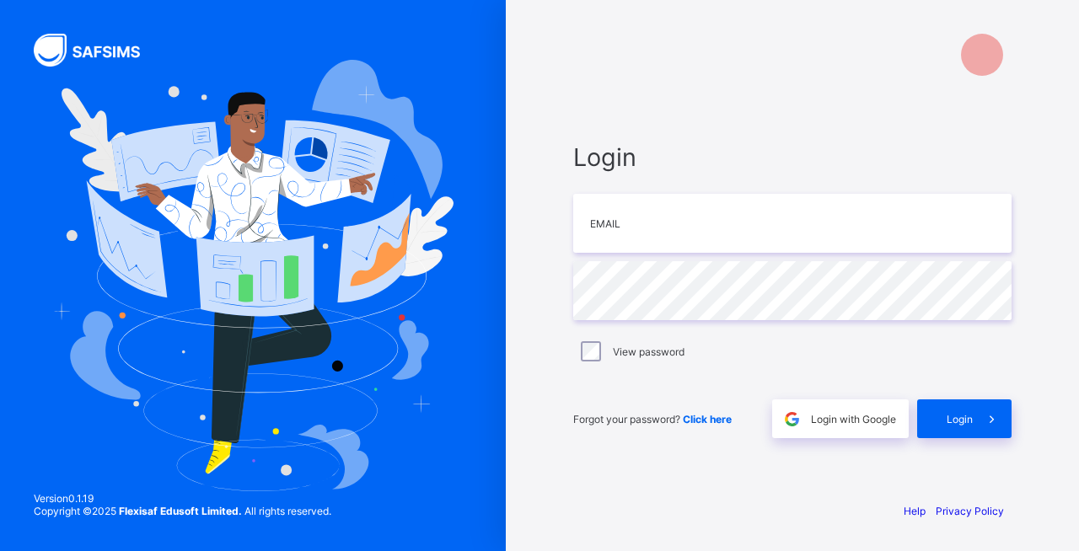  Describe the element at coordinates (915, 511) in the screenshot. I see `a: Help` at that location.